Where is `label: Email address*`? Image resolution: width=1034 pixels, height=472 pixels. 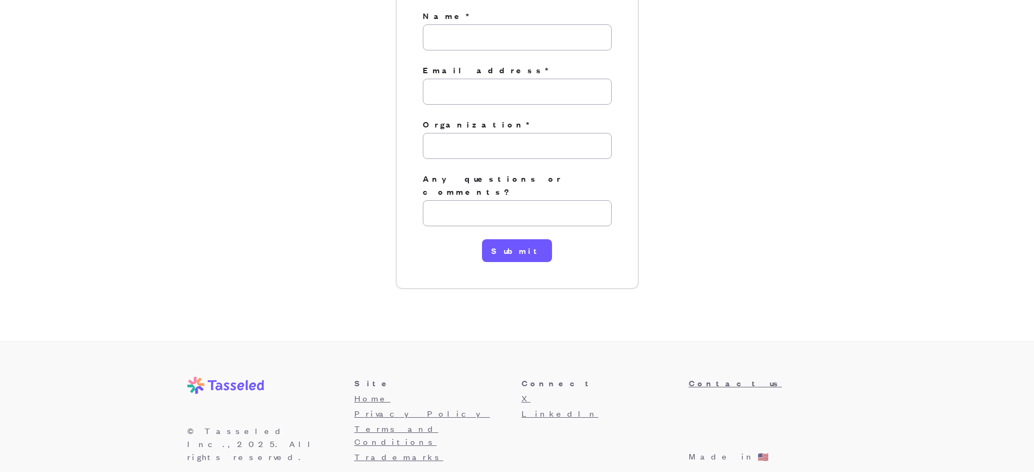
label: Email address* is located at coordinates (517, 71).